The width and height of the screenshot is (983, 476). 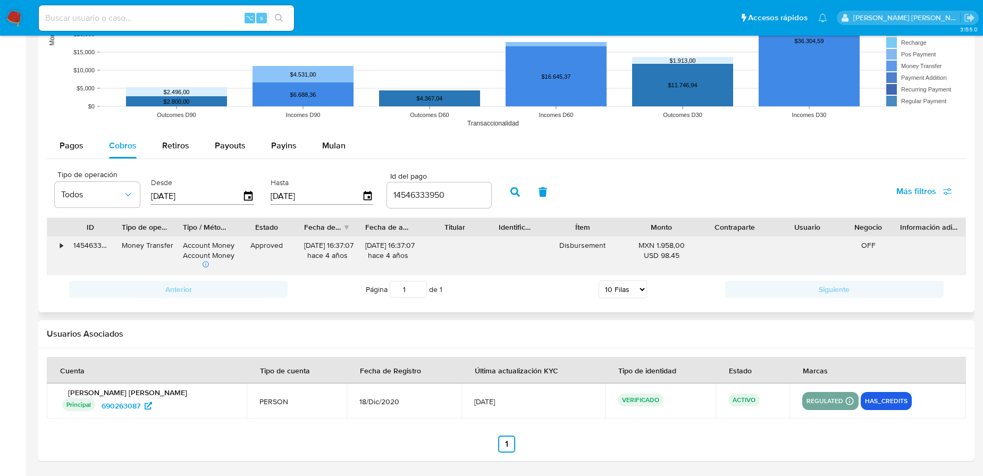 I want to click on span: Accesos rápidos, so click(x=777, y=18).